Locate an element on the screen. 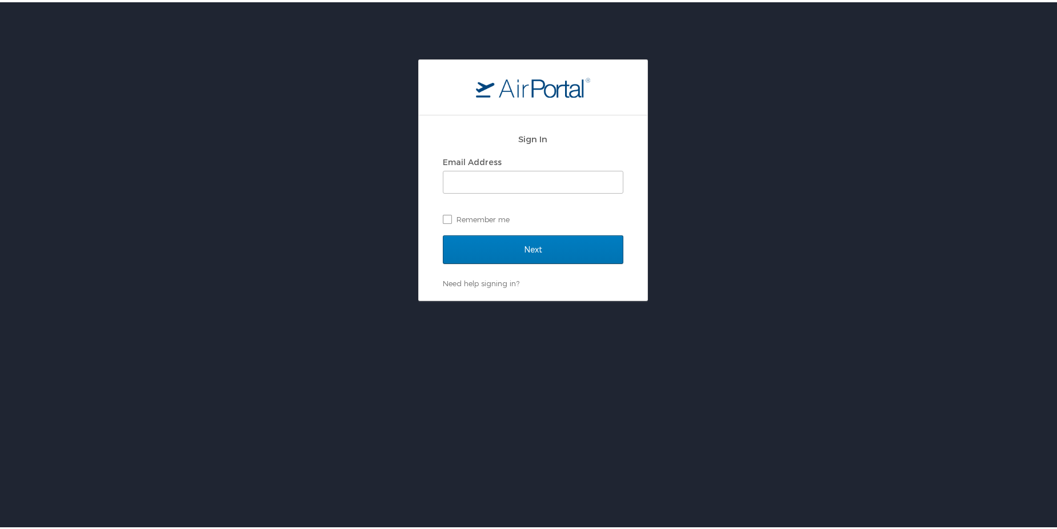 This screenshot has width=1057, height=529. h2: Sign In is located at coordinates (533, 137).